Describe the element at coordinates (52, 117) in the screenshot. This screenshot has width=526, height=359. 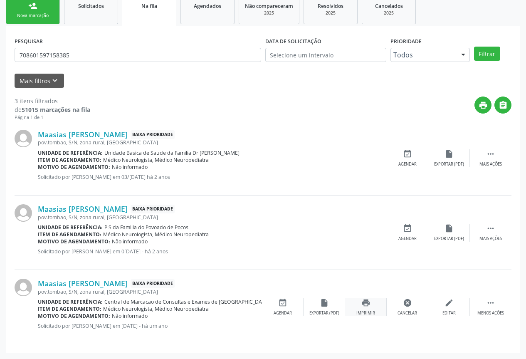
I see `div: Página 1 de 1` at that location.